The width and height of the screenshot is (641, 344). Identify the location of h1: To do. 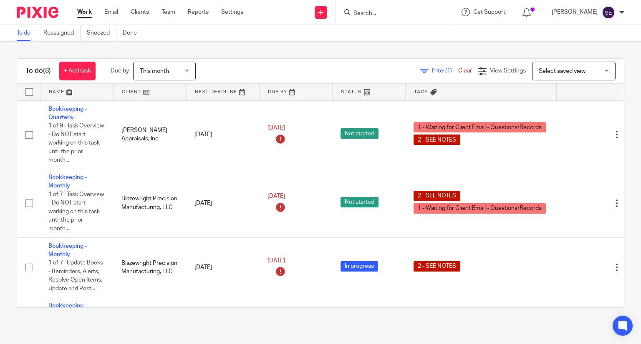
(38, 71).